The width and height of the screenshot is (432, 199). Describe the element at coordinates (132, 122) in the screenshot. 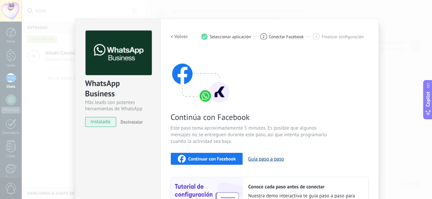

I see `span: Desinstalar` at that location.